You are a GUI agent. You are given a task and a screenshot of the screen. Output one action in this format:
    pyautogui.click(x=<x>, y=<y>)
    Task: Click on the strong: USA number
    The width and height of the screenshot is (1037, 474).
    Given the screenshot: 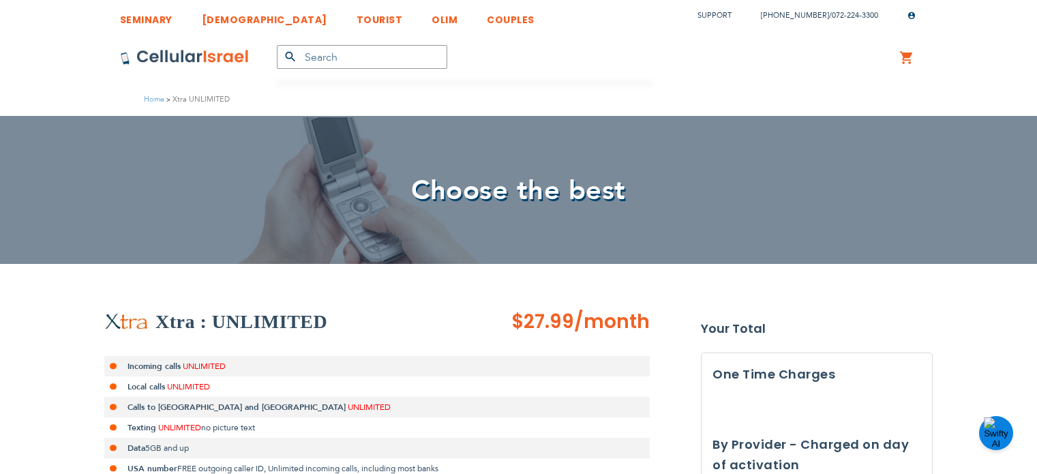 What is the action you would take?
    pyautogui.click(x=152, y=468)
    